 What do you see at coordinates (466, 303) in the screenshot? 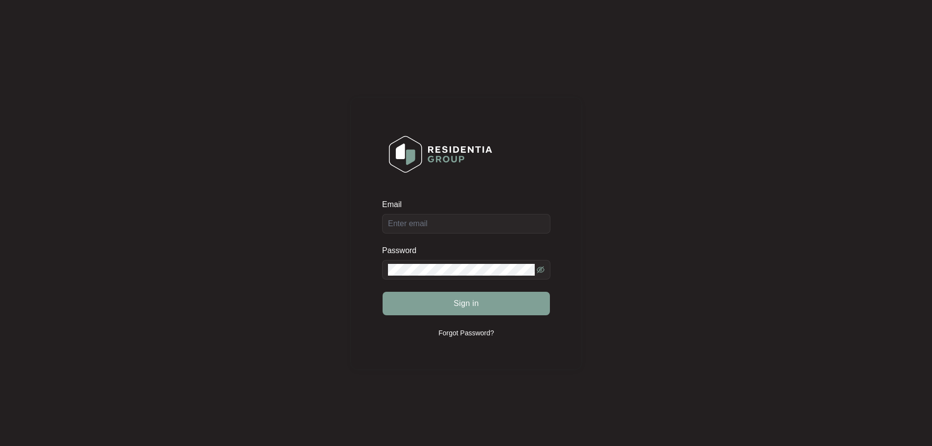
I see `button: Sign in` at bounding box center [466, 303].